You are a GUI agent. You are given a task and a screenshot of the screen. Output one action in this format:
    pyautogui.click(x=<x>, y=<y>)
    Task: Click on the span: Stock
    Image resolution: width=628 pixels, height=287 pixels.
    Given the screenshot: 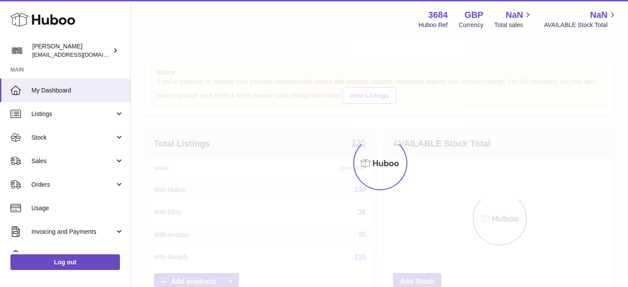 What is the action you would take?
    pyautogui.click(x=73, y=137)
    